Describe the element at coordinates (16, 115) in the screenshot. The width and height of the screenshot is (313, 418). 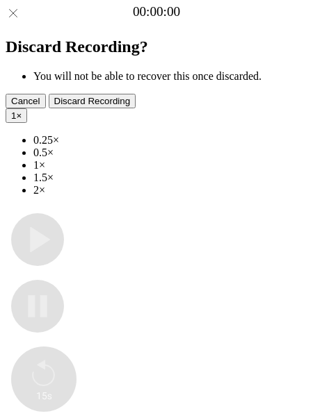
I see `button: 1×` at that location.